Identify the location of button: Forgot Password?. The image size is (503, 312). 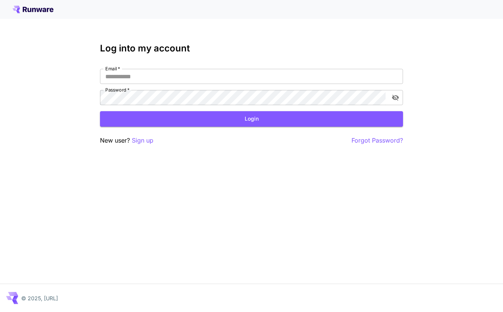
(377, 140).